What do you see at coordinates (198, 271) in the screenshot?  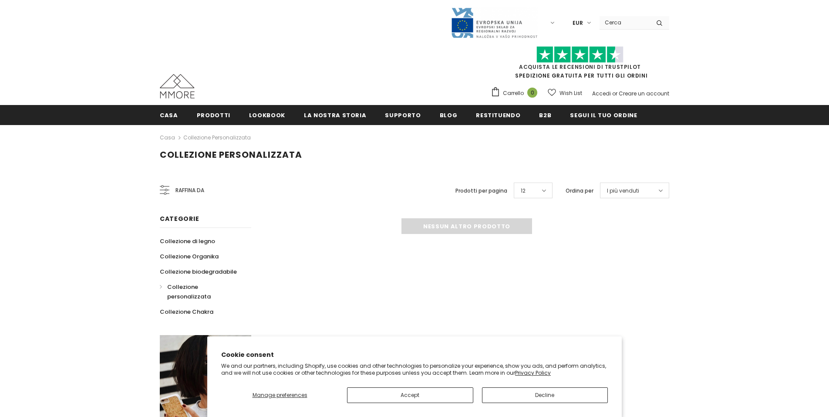 I see `a: Collezione biodegradabile` at bounding box center [198, 271].